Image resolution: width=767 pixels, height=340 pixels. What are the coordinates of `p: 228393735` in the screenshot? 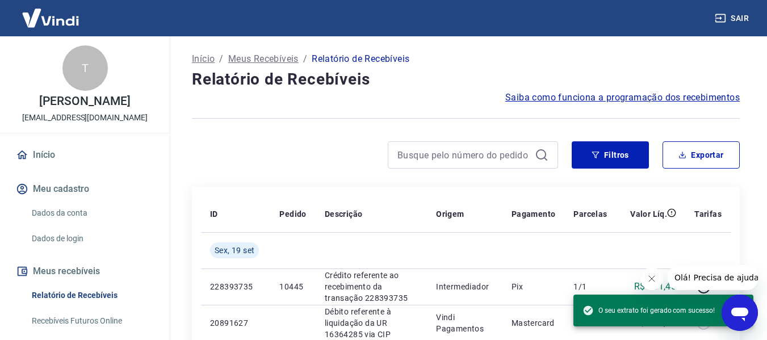 It's located at (236, 287).